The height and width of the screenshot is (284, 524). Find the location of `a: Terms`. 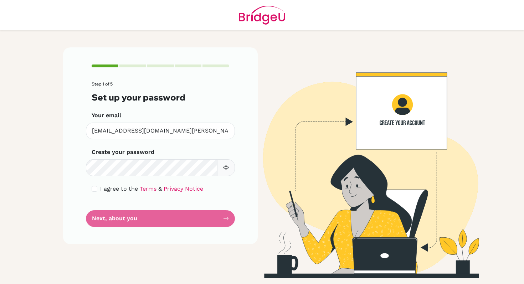

a: Terms is located at coordinates (148, 189).